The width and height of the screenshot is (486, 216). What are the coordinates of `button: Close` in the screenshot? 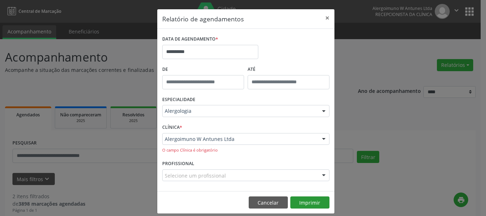 It's located at (327, 18).